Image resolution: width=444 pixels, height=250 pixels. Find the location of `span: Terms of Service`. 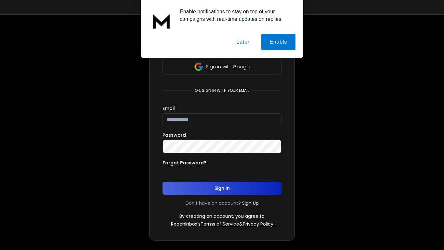

span: Terms of Service is located at coordinates (220, 224).